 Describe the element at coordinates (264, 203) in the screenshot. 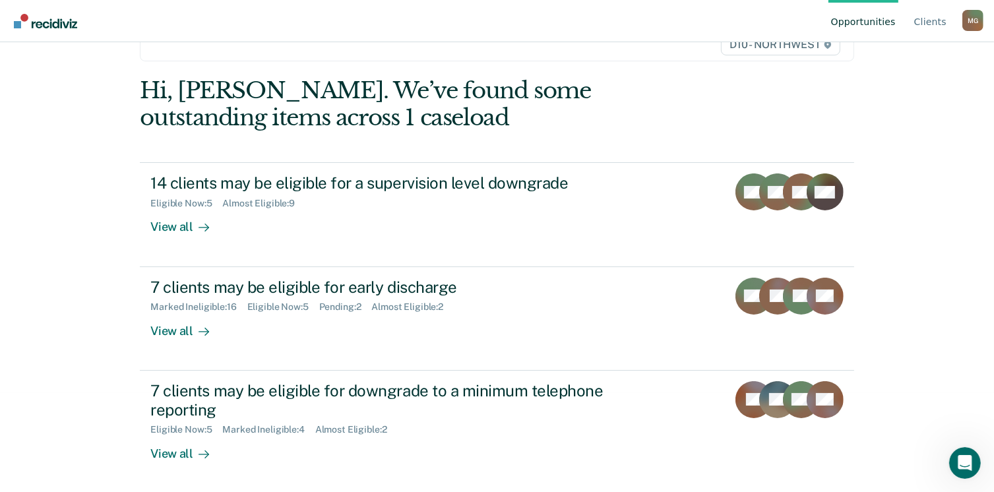

I see `div: Almost Eligible : 9` at that location.